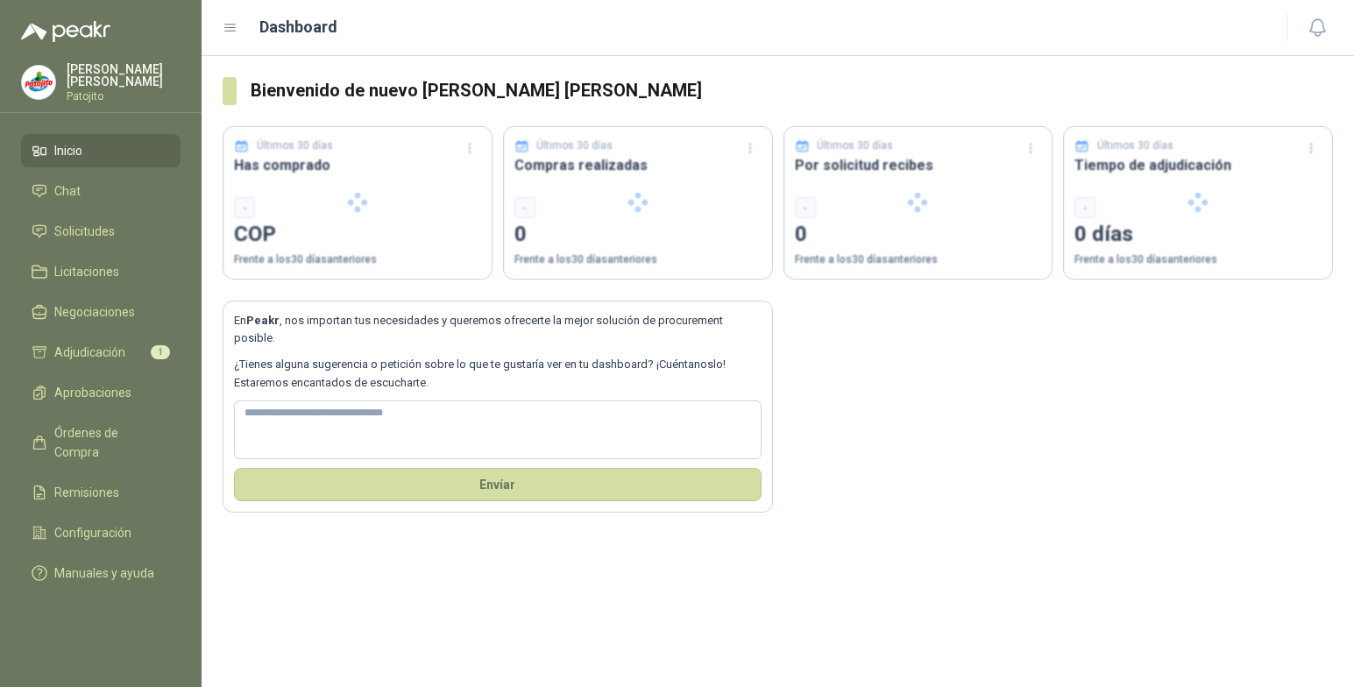  I want to click on a: Remisiones, so click(101, 493).